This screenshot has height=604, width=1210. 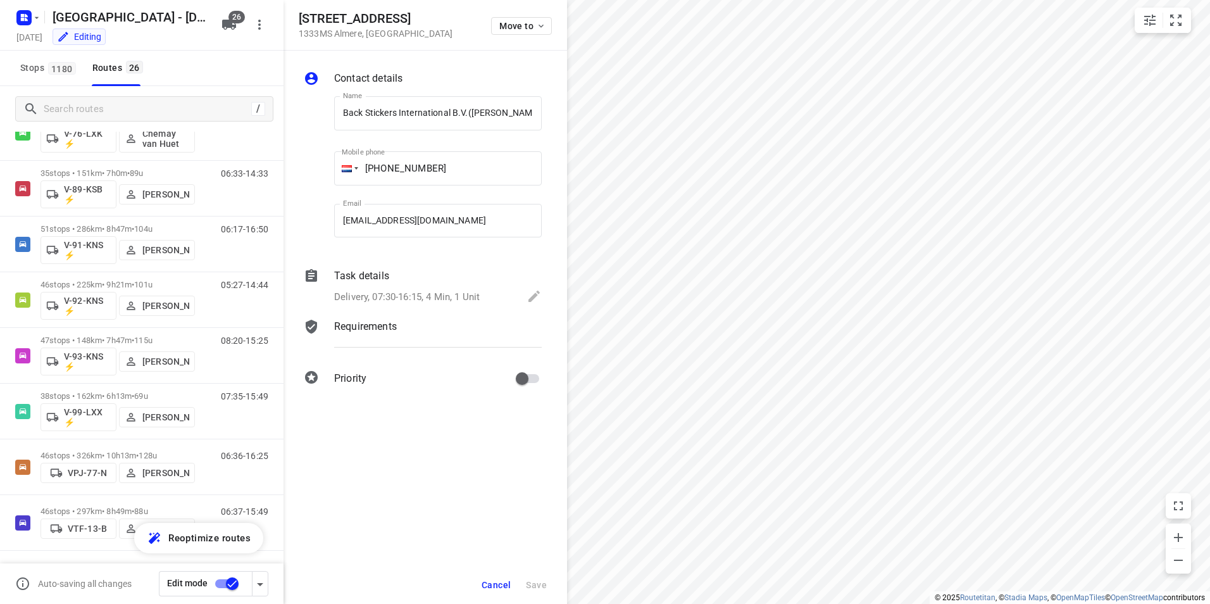 I want to click on p: Task details, so click(x=361, y=276).